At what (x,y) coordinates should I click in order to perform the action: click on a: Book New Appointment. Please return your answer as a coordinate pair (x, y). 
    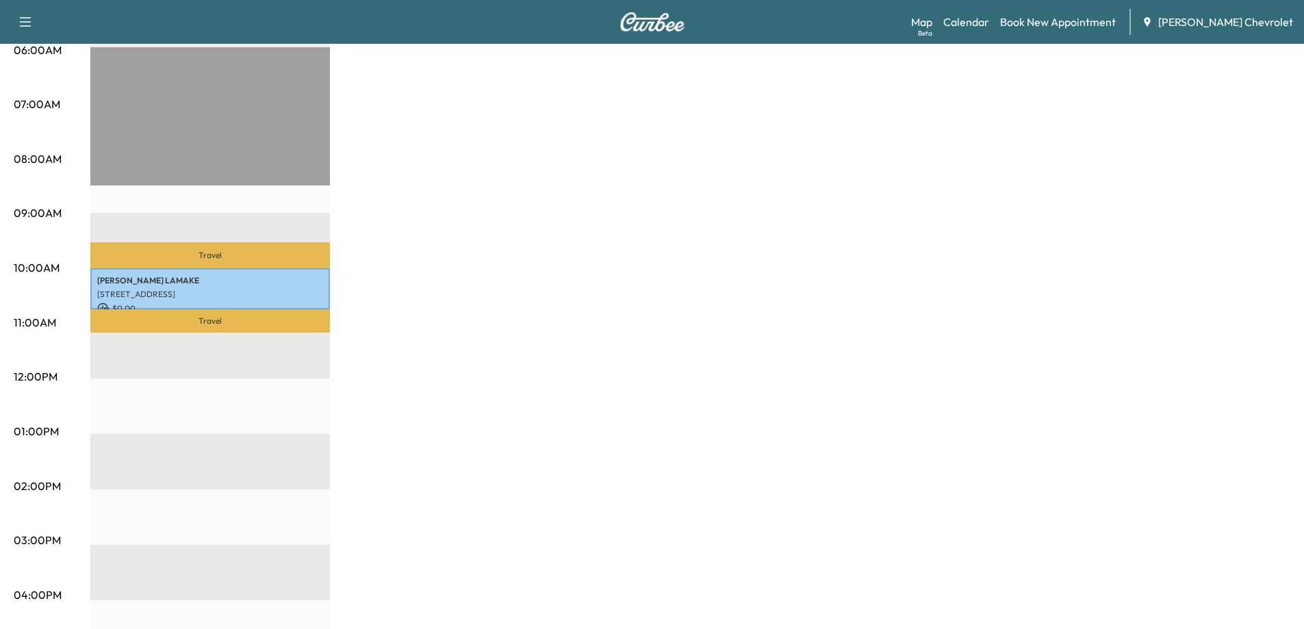
    Looking at the image, I should click on (1057, 22).